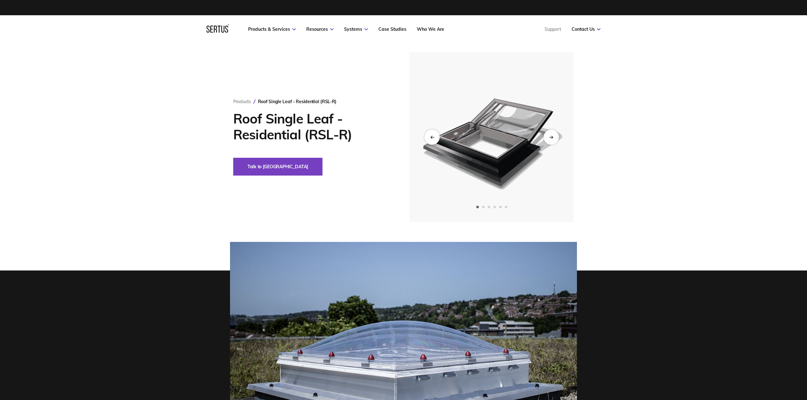 The image size is (807, 400). Describe the element at coordinates (506, 207) in the screenshot. I see `span: Go to slide 6` at that location.